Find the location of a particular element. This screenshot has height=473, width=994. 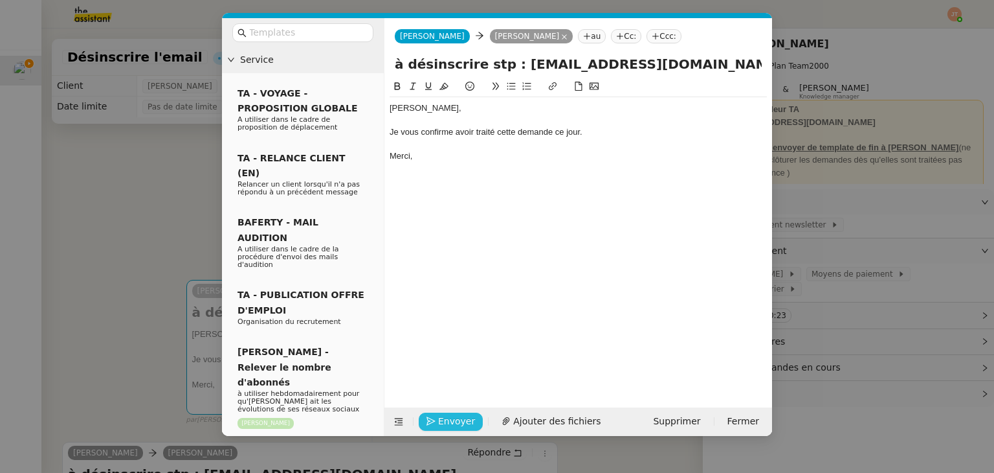

span: A utiliser dans le cadre de proposition de déplacement is located at coordinates (287, 123).